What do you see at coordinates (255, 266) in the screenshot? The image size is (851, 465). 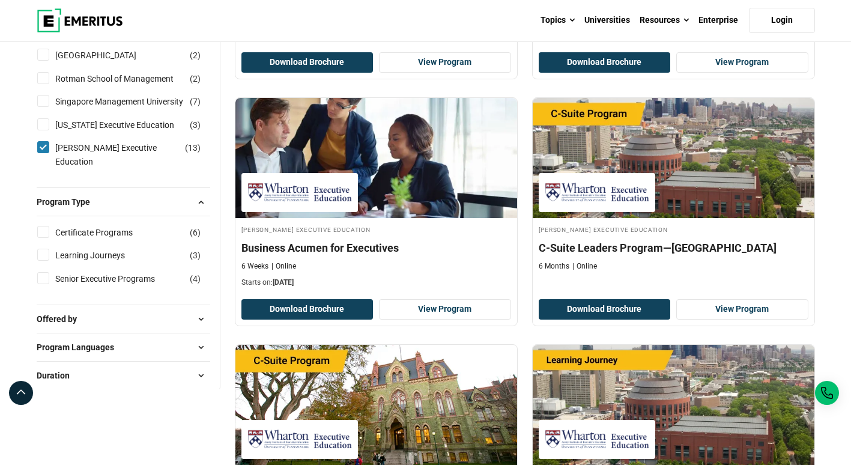 I see `p: 6 Weeks` at bounding box center [255, 266].